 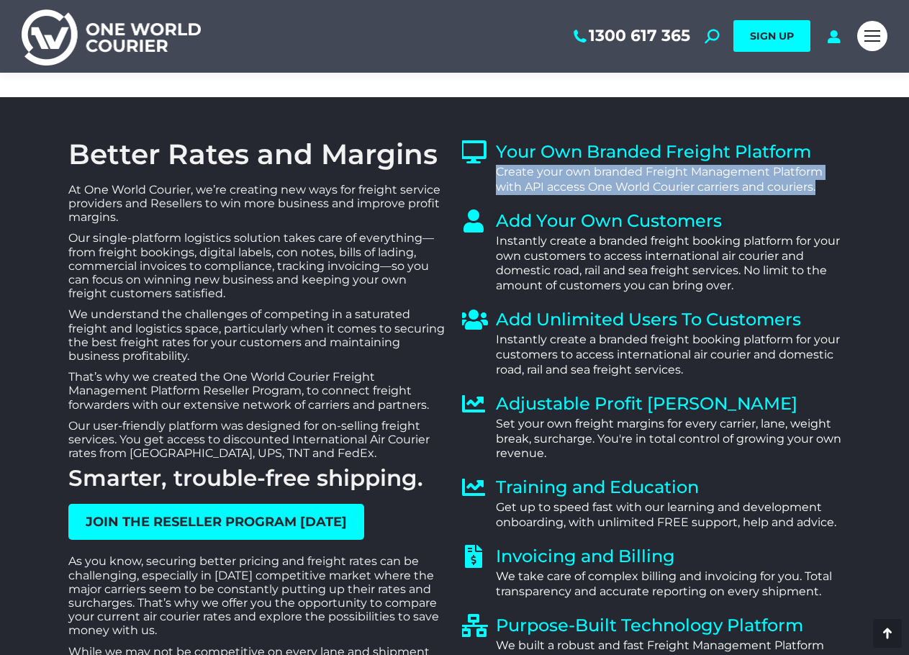 I want to click on div: Instantly create a branded freight booking platform for your own customers to access internationa..., so click(x=669, y=263).